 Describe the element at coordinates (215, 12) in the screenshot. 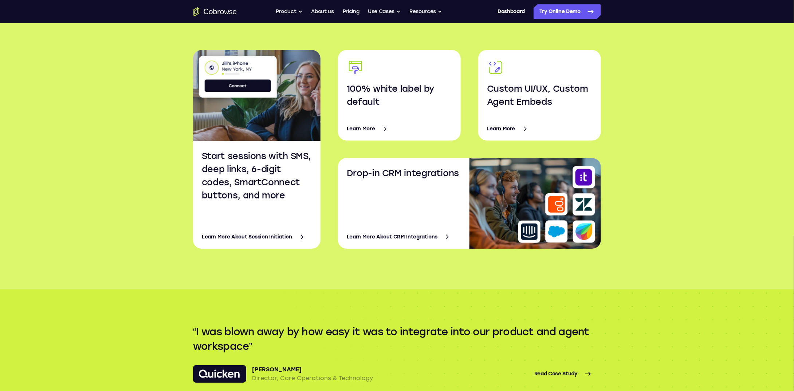

I see `a: Go to the home page` at that location.